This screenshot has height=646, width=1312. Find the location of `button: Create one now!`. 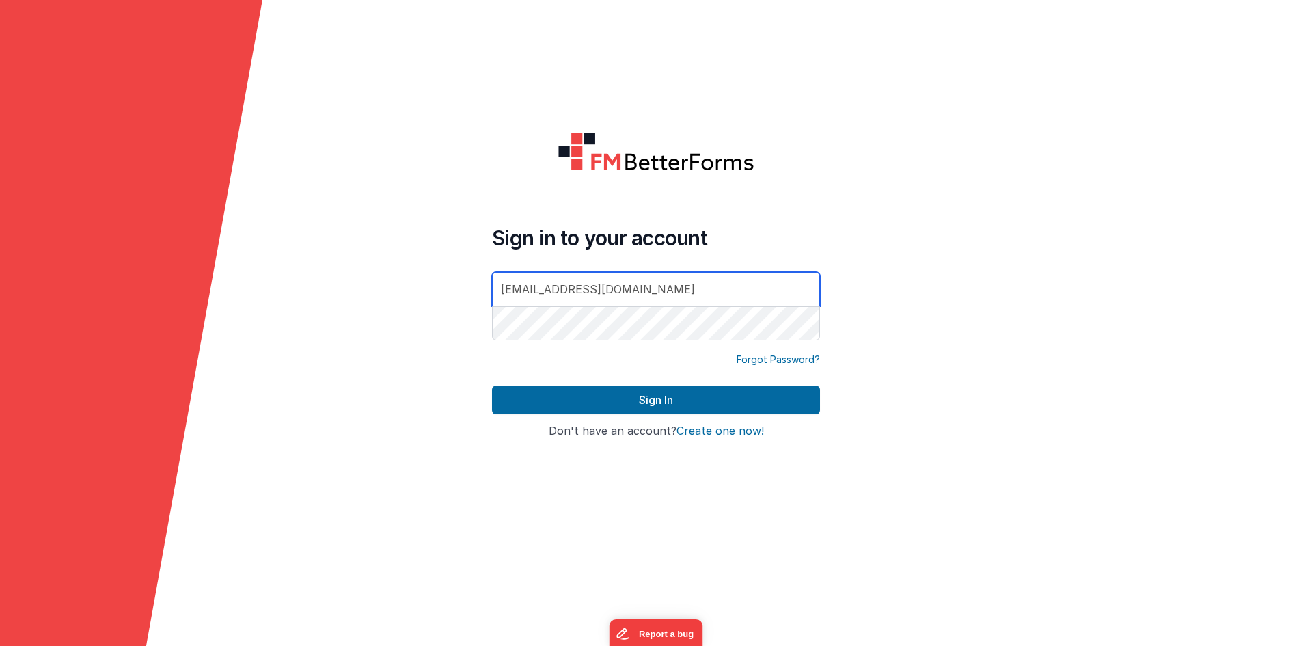

button: Create one now! is located at coordinates (720, 431).